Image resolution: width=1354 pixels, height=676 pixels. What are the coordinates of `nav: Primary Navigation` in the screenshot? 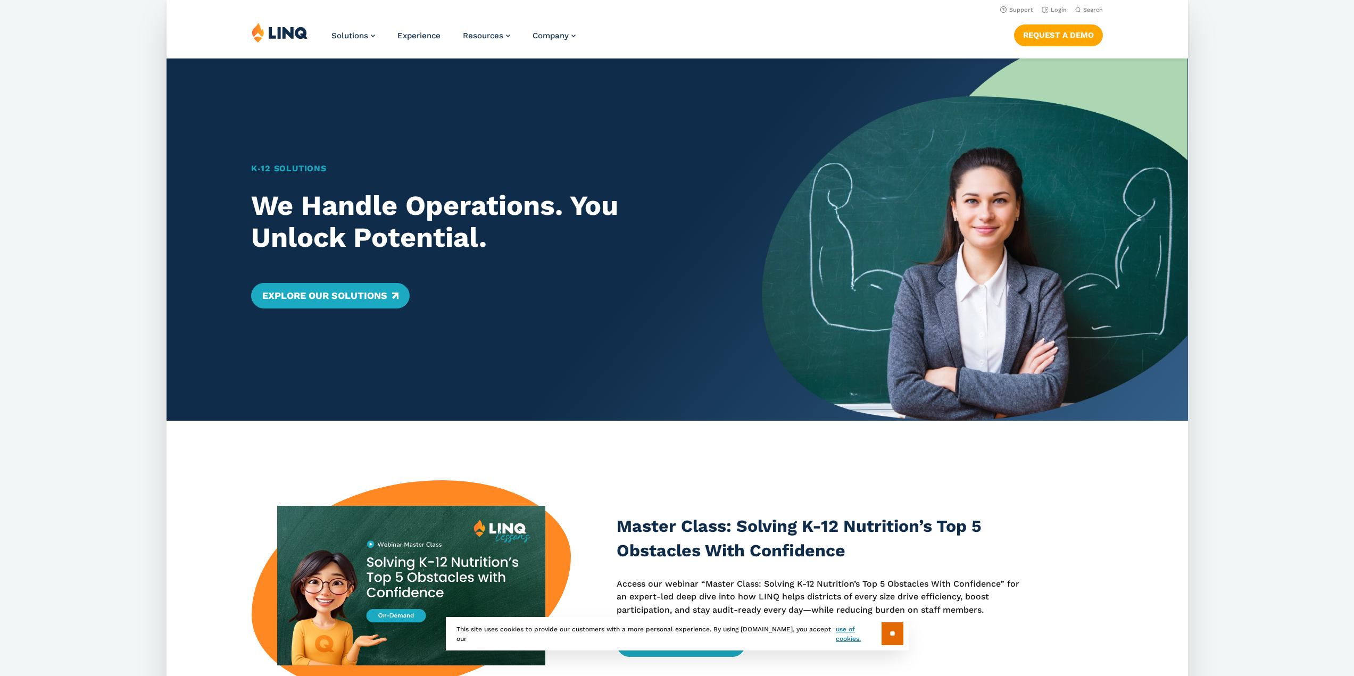 It's located at (453, 40).